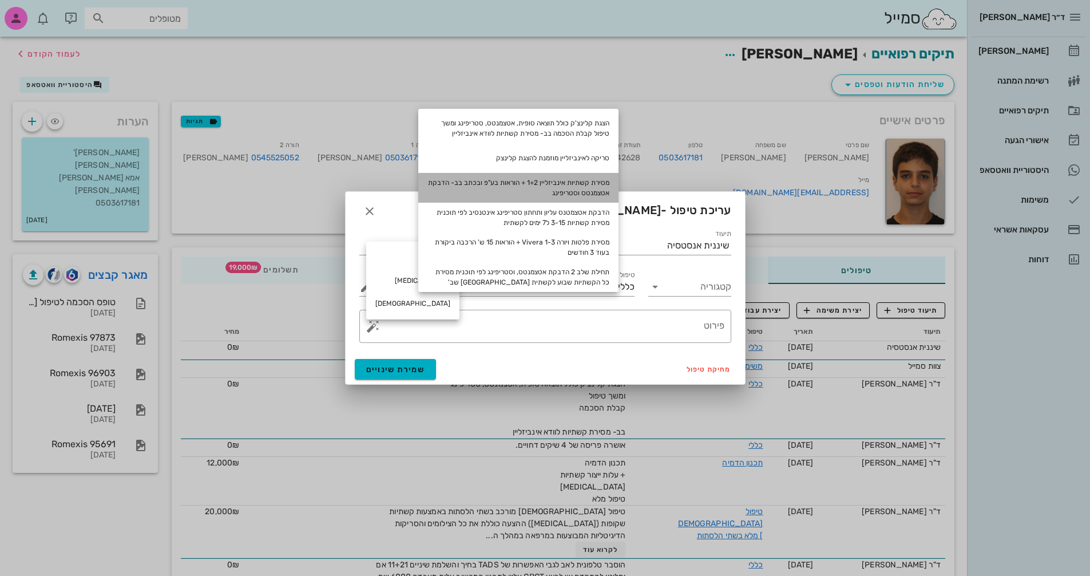 This screenshot has height=576, width=1090. I want to click on div: מסירת קשתיות אינביזליין 1+2 + הוראות בע"פ ובכתב בב- הדבקת אטצמנטס וסטריפינג, so click(519, 188).